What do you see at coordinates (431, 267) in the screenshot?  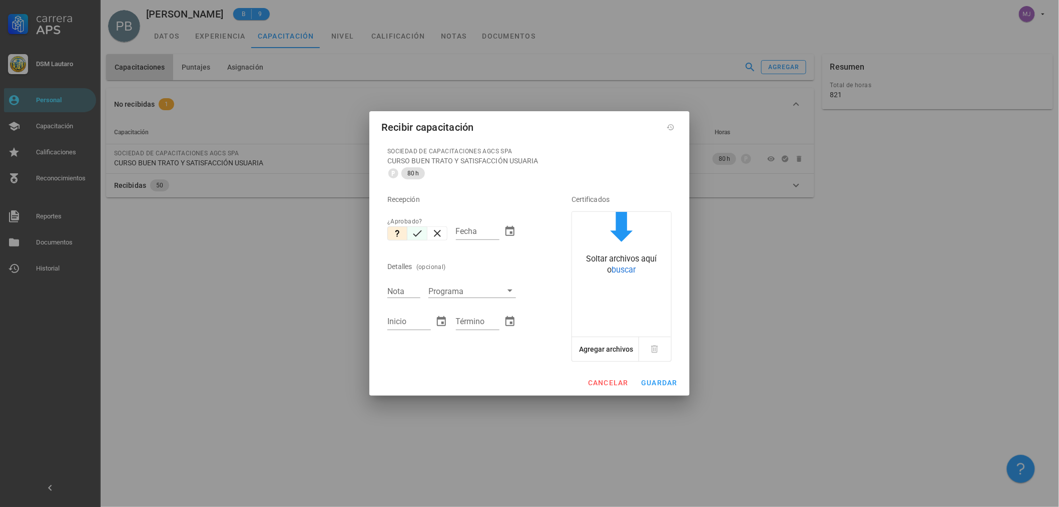 I see `div: (opcional)` at bounding box center [431, 267].